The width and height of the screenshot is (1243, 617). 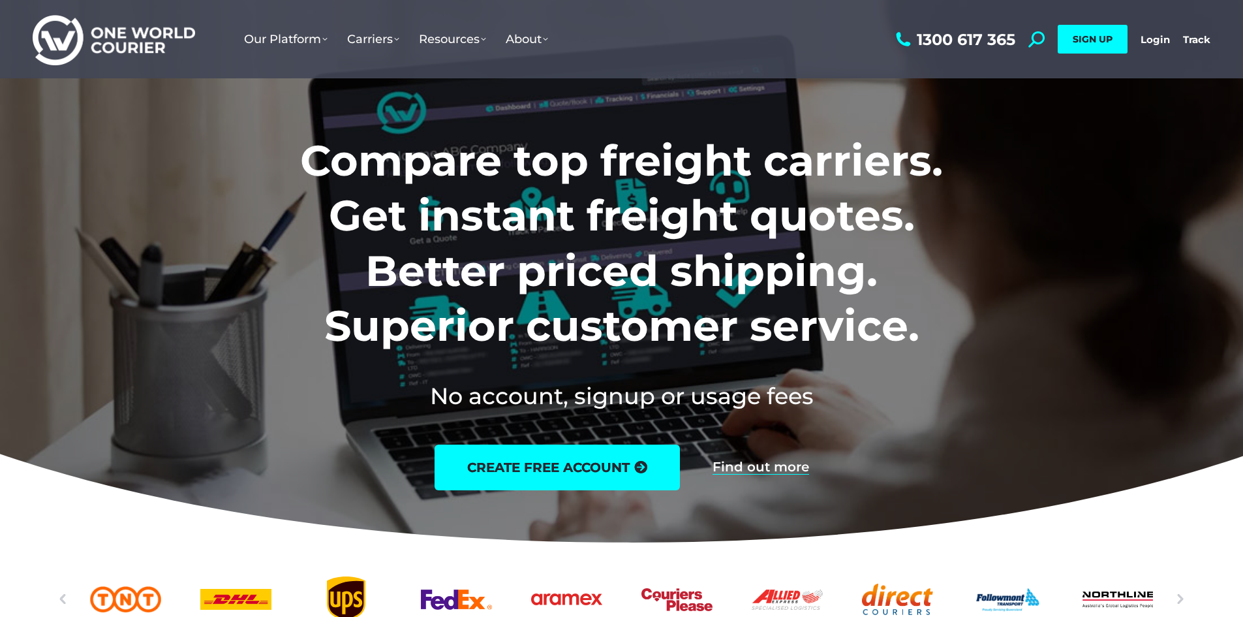 I want to click on a: About, so click(x=527, y=39).